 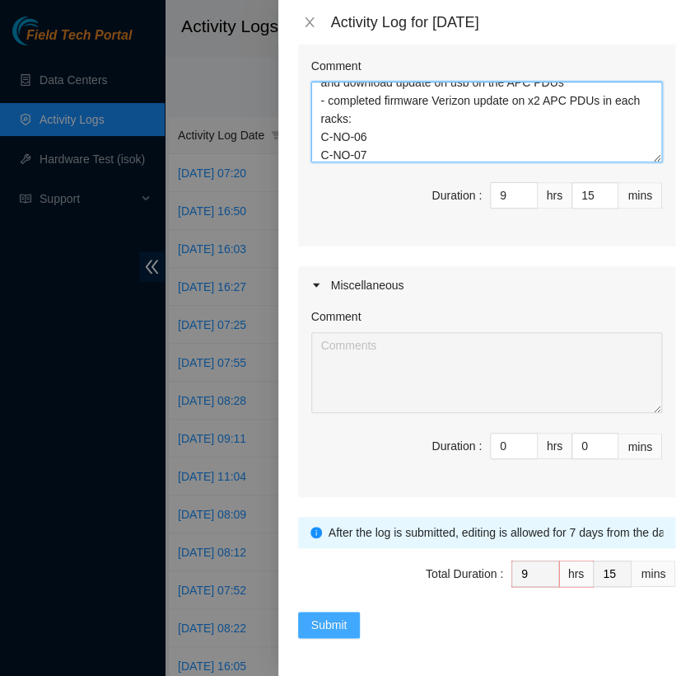 I want to click on span: caret-right, so click(x=316, y=285).